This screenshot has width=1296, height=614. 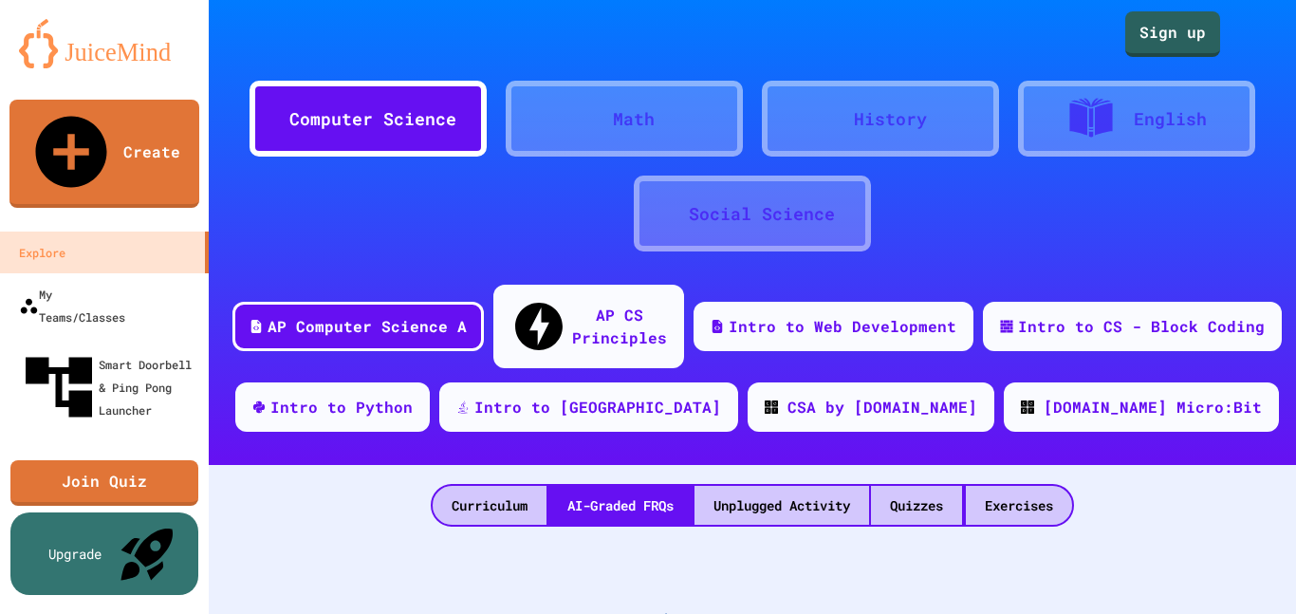 What do you see at coordinates (1173, 34) in the screenshot?
I see `a: Sign up` at bounding box center [1173, 34].